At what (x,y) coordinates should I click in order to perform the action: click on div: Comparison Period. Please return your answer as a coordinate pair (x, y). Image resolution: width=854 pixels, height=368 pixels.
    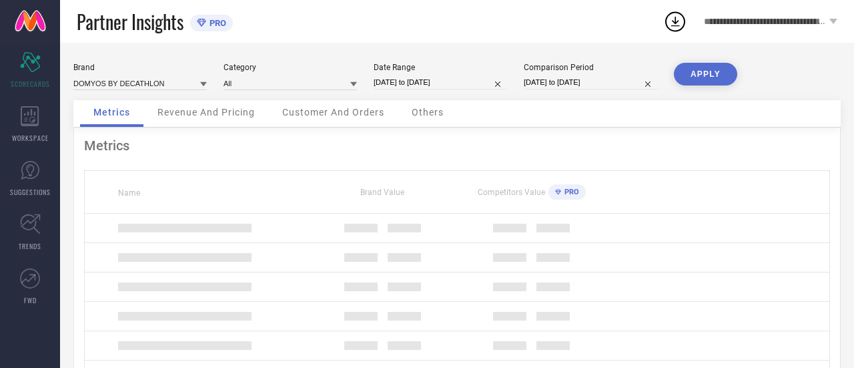
    Looking at the image, I should click on (590, 67).